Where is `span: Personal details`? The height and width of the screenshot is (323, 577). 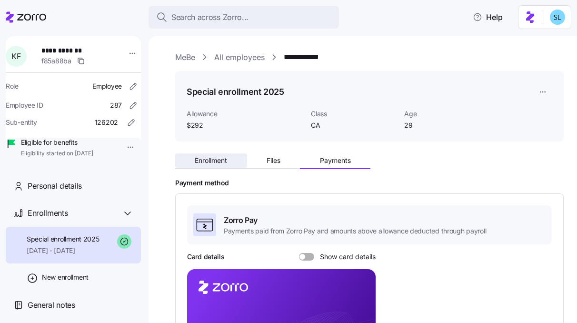
span: Personal details is located at coordinates (55, 186).